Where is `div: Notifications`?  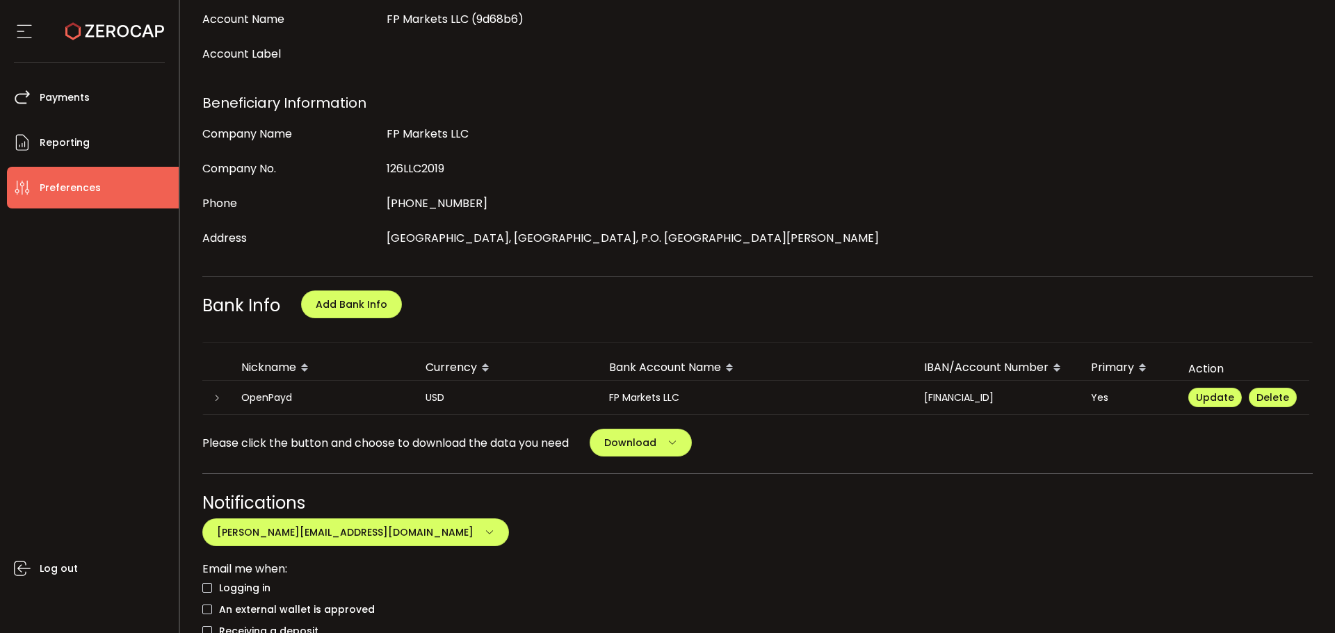 div: Notifications is located at coordinates (758, 503).